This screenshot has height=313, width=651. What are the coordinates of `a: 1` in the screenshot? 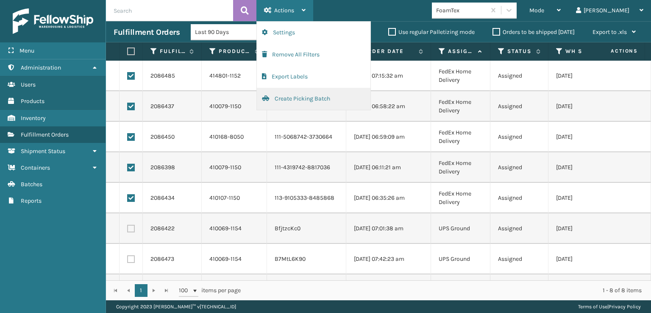 It's located at (141, 290).